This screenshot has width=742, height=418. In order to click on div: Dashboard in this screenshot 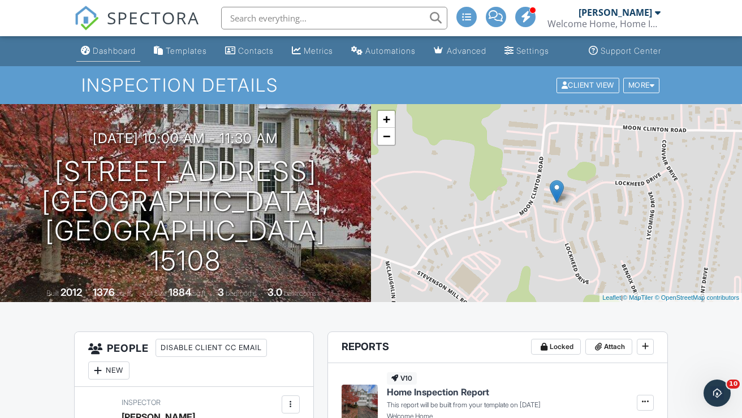, I will do `click(114, 50)`.